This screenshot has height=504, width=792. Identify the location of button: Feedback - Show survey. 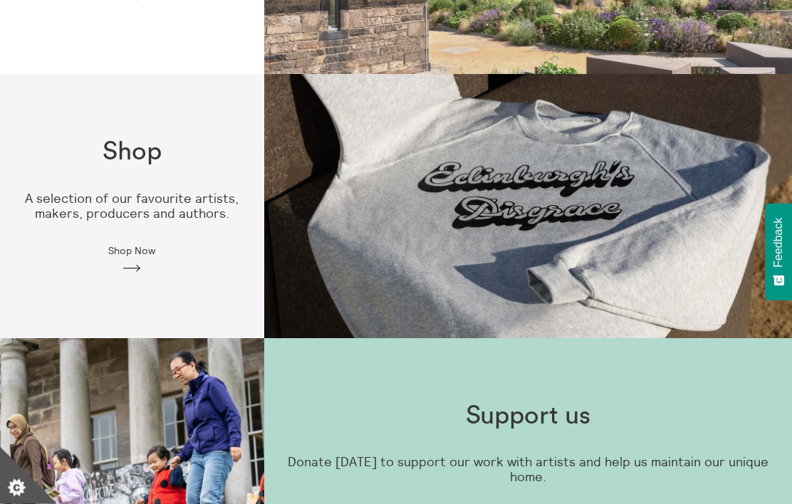
(778, 252).